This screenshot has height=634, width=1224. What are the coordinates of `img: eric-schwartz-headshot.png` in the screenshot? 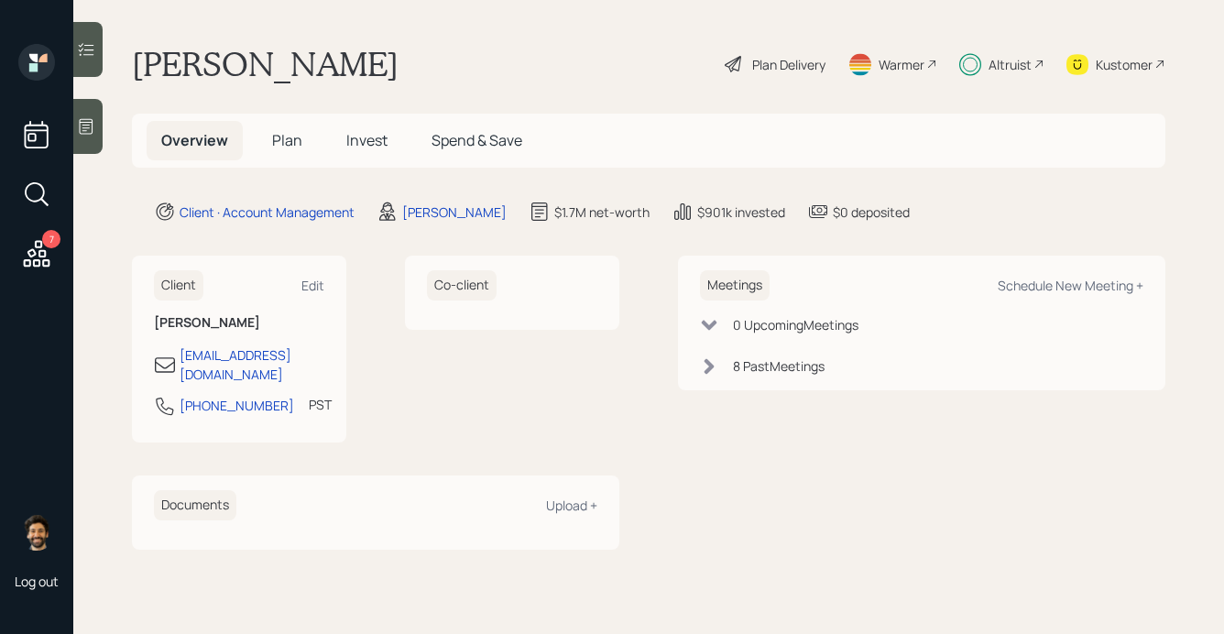 It's located at (37, 532).